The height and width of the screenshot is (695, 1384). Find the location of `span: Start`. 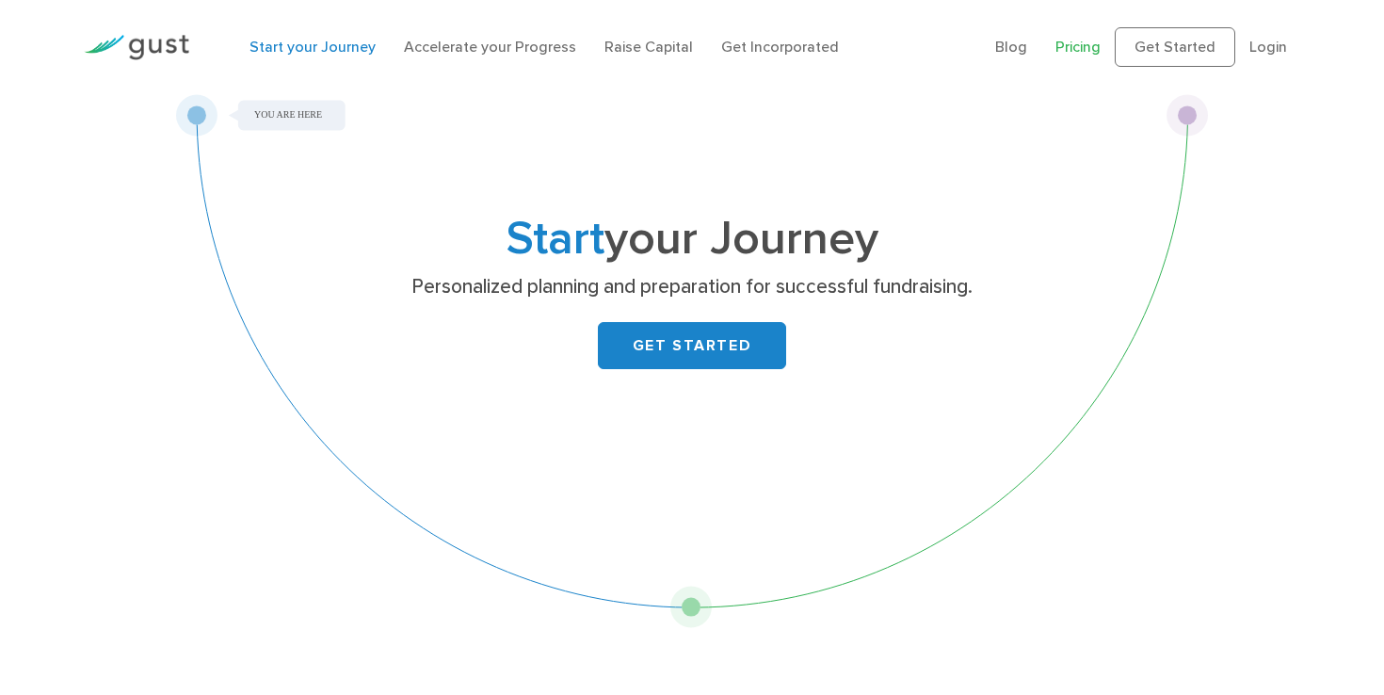

span: Start is located at coordinates (555, 238).